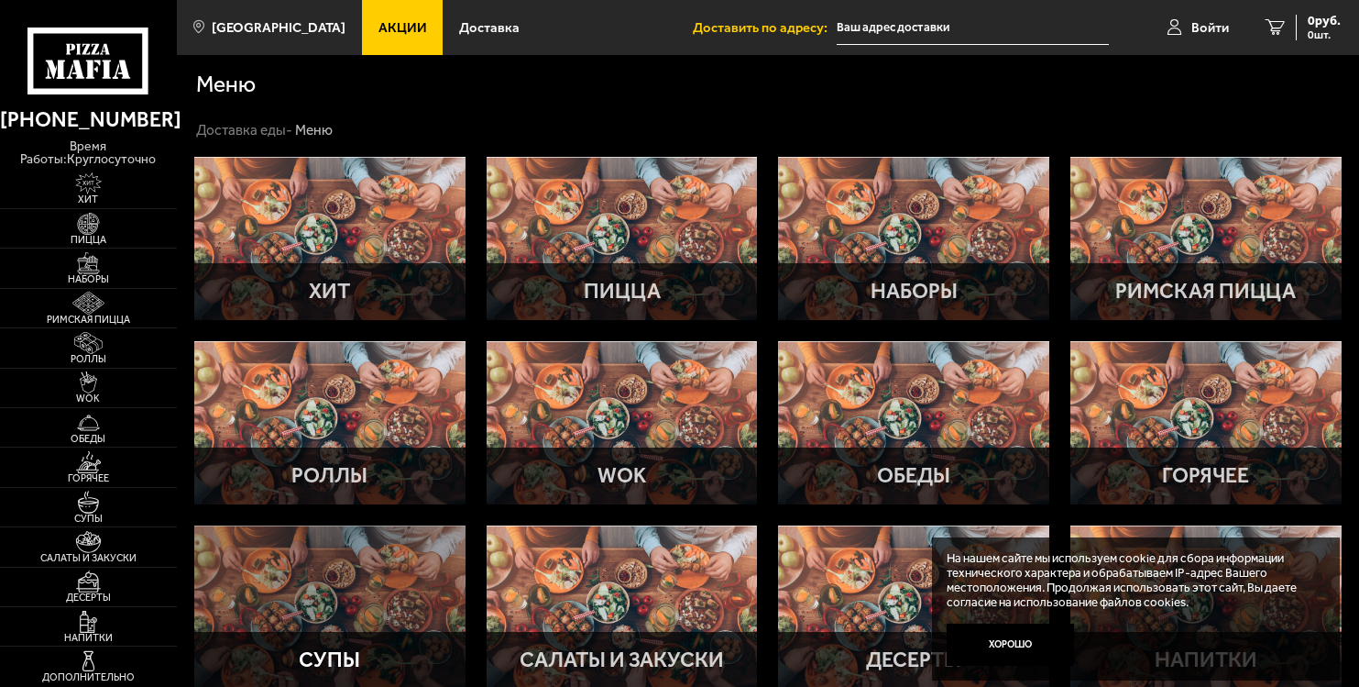 The height and width of the screenshot is (687, 1359). Describe the element at coordinates (1206, 423) in the screenshot. I see `a: ГорячееГорячее` at that location.